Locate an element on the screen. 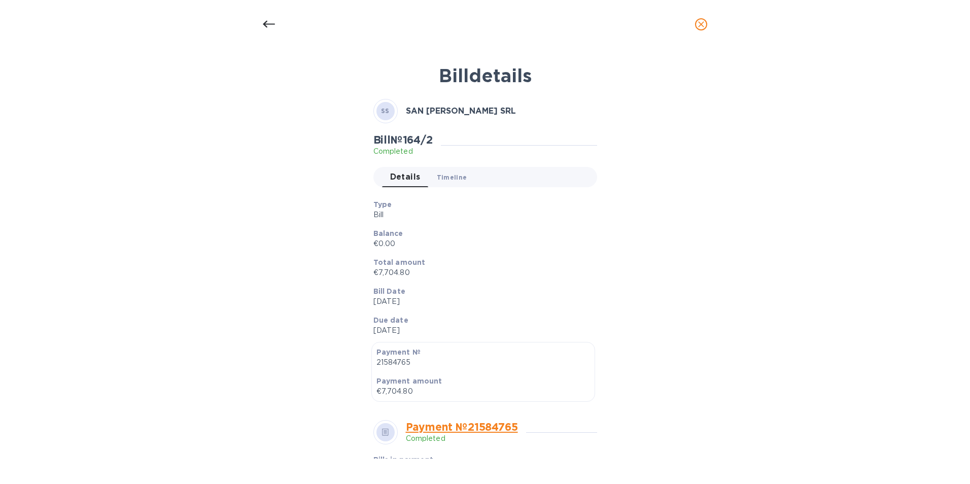 The width and height of the screenshot is (970, 484). b: Bill Date is located at coordinates (389, 291).